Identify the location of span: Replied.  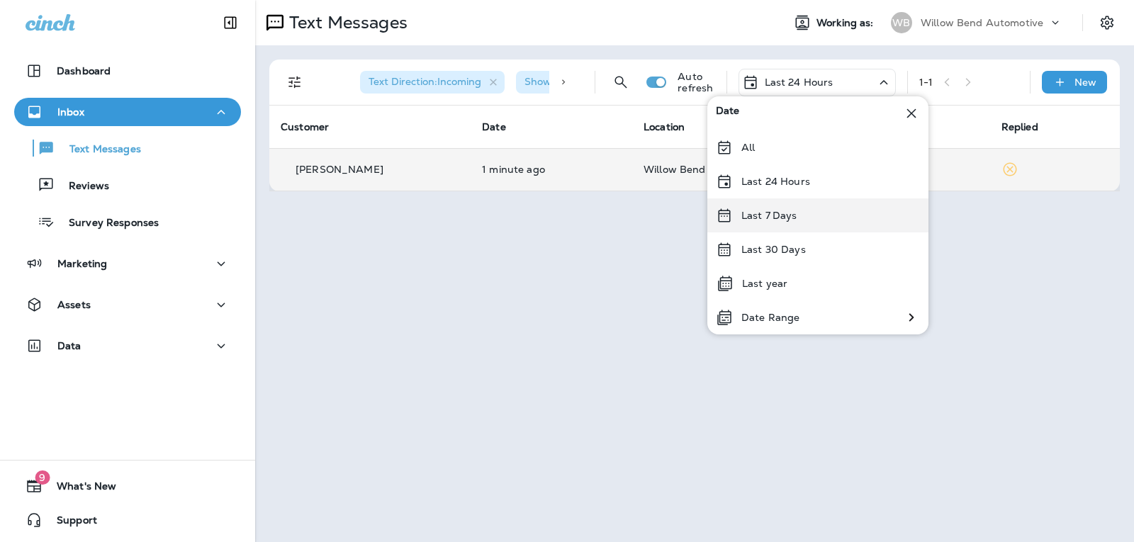
(1020, 127).